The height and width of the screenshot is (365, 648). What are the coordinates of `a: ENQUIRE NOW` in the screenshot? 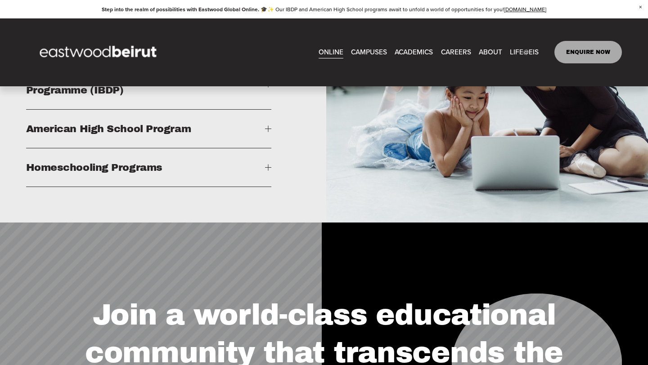 It's located at (588, 52).